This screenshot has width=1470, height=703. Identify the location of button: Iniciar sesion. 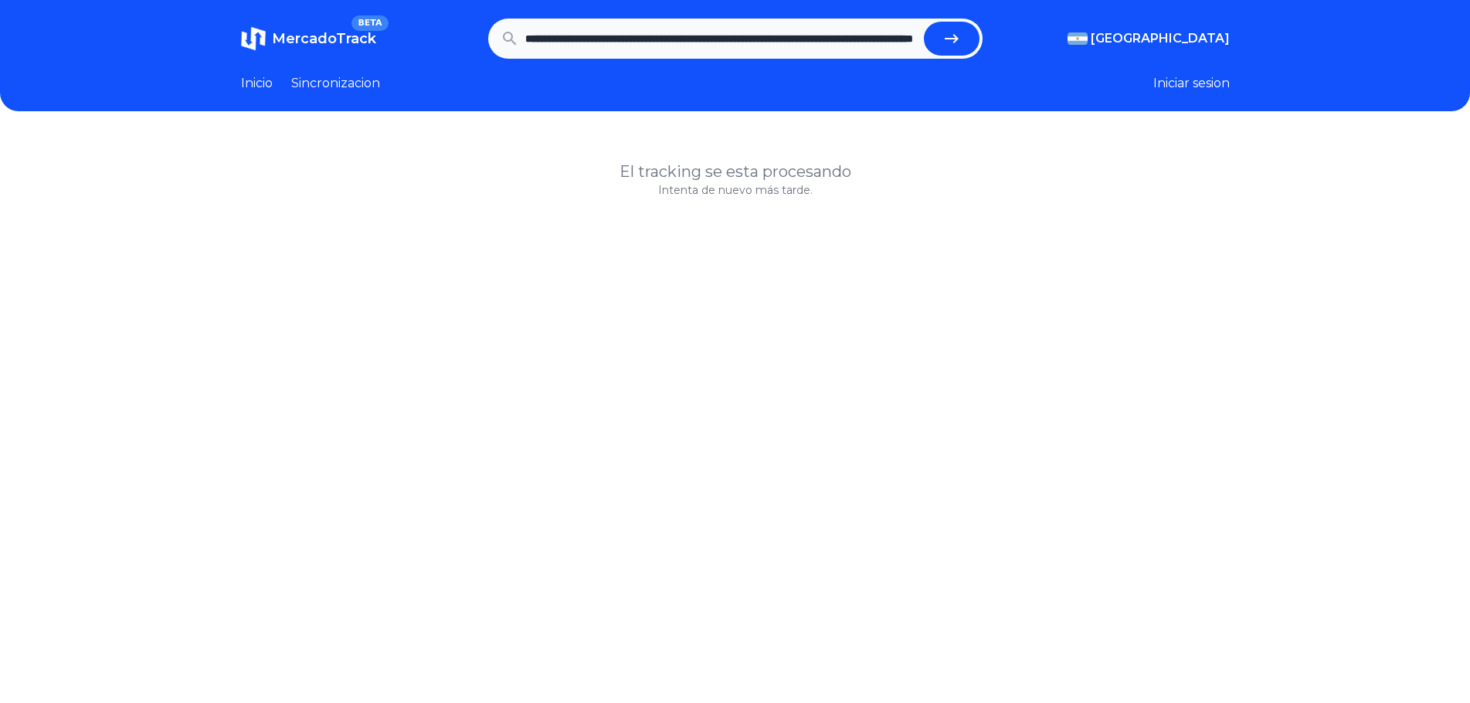
(1191, 83).